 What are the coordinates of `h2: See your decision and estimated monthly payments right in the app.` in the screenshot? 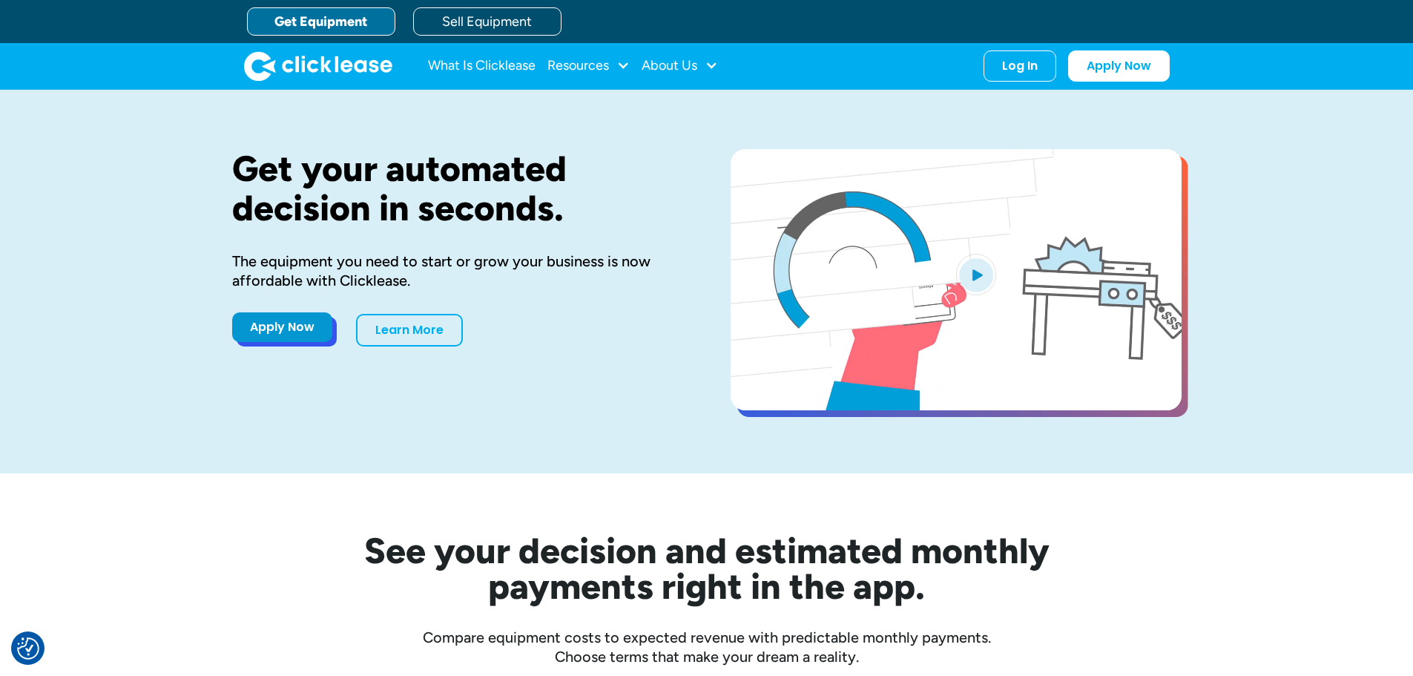 It's located at (707, 568).